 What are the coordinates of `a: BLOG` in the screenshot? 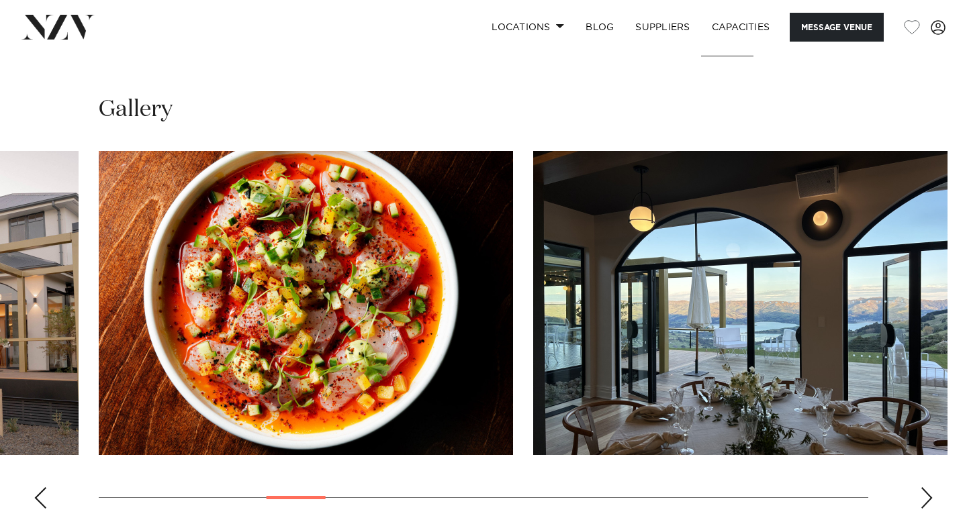 It's located at (600, 27).